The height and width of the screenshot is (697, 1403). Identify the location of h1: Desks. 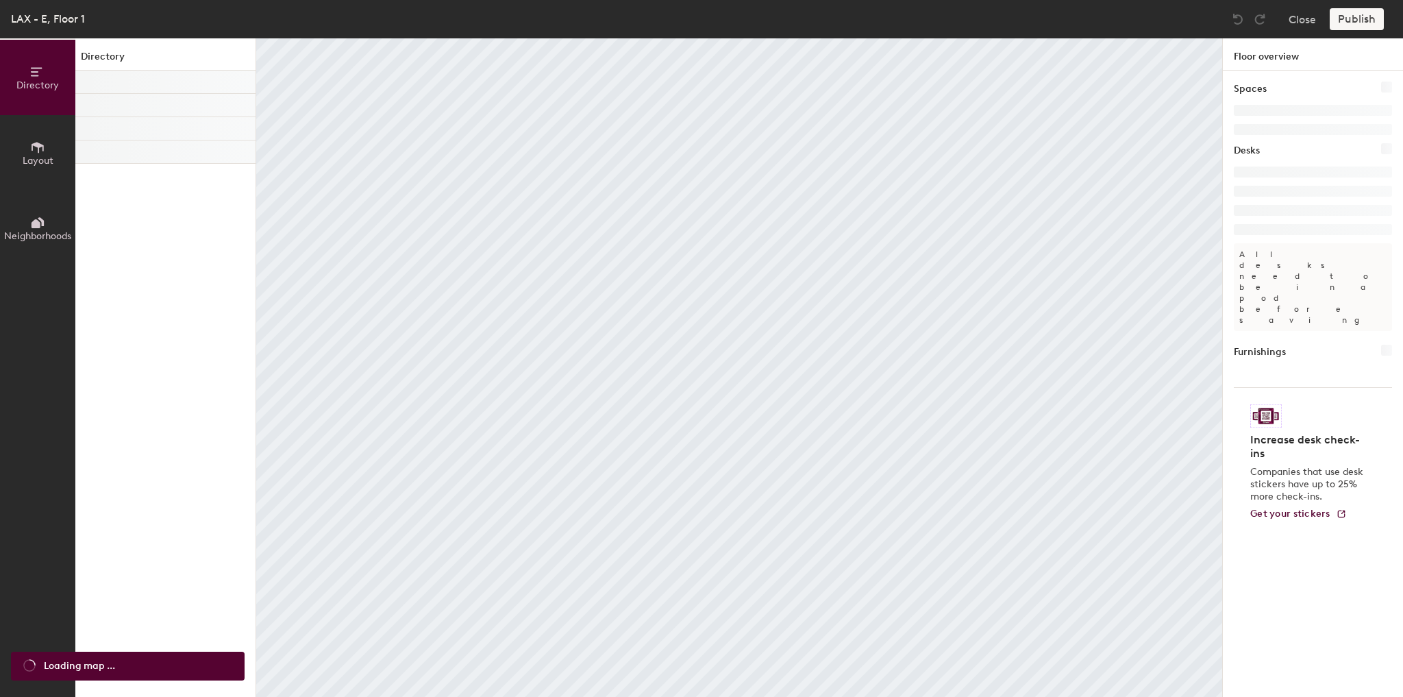
(1247, 151).